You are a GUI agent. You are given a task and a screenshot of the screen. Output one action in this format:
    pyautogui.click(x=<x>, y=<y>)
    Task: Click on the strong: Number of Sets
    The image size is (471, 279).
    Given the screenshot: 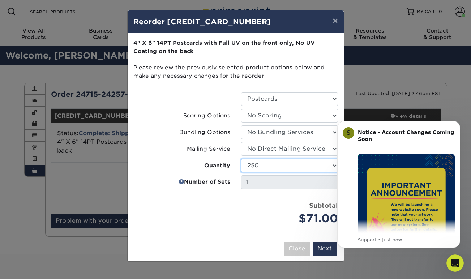 What is the action you would take?
    pyautogui.click(x=207, y=182)
    